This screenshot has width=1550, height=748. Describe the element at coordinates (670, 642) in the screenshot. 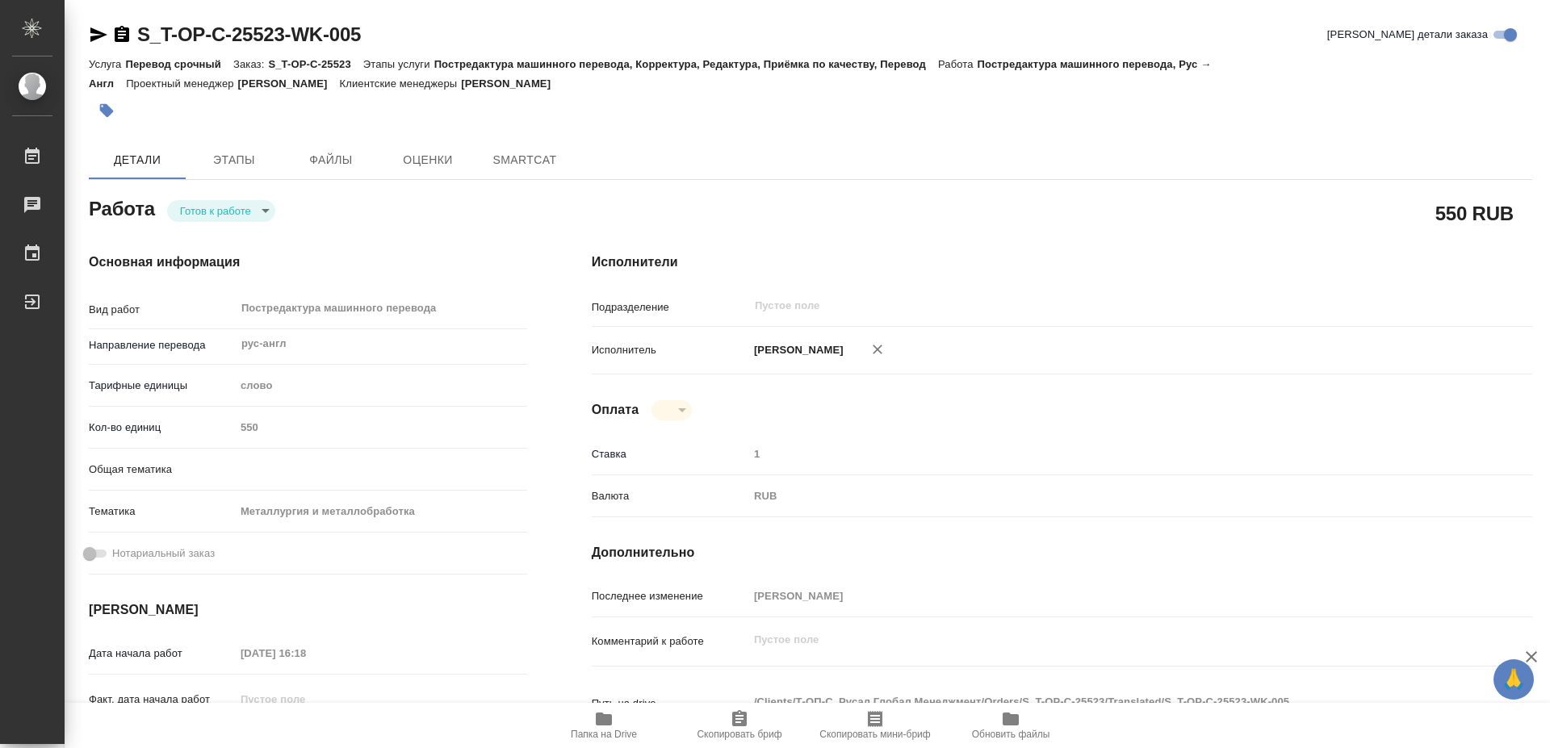

I see `p: Комментарий к работе` at that location.